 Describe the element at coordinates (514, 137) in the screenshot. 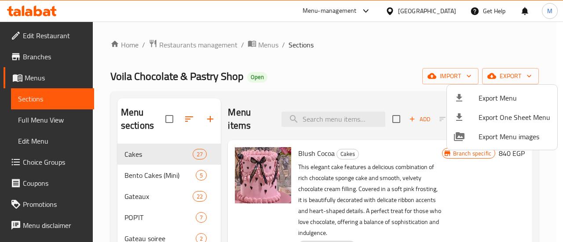

I see `span: Export Menu images` at that location.